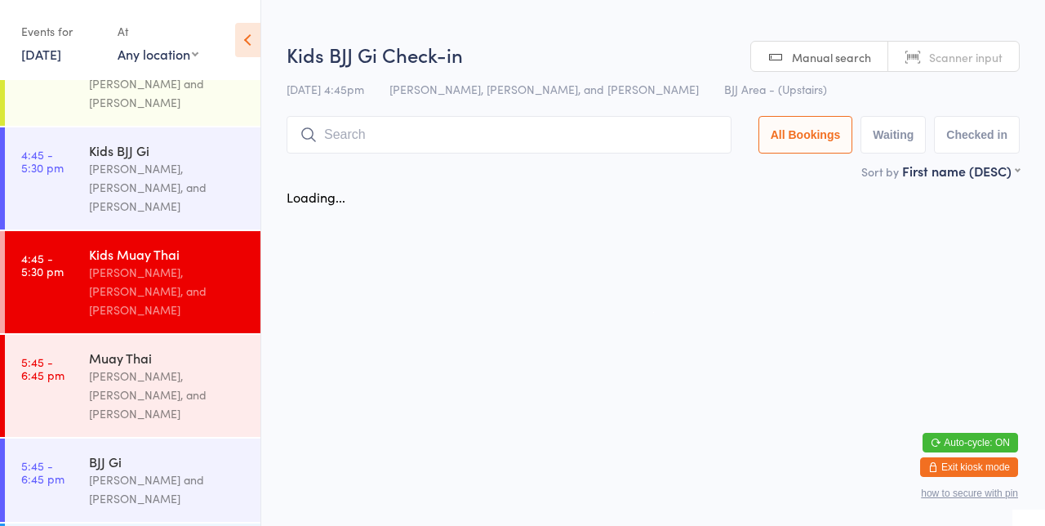 The image size is (1045, 526). What do you see at coordinates (167, 461) in the screenshot?
I see `div: BJJ Gi` at bounding box center [167, 461].